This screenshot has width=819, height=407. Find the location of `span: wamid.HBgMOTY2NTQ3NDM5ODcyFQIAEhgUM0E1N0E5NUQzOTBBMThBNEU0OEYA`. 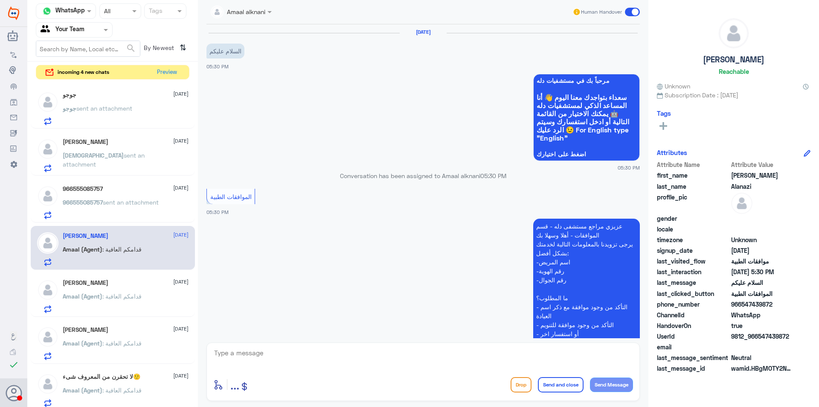

span: wamid.HBgMOTY2NTQ3NDM5ODcyFQIAEhgUM0E1N0E5NUQzOTBBMThBNEU0OEYA is located at coordinates (762, 368).